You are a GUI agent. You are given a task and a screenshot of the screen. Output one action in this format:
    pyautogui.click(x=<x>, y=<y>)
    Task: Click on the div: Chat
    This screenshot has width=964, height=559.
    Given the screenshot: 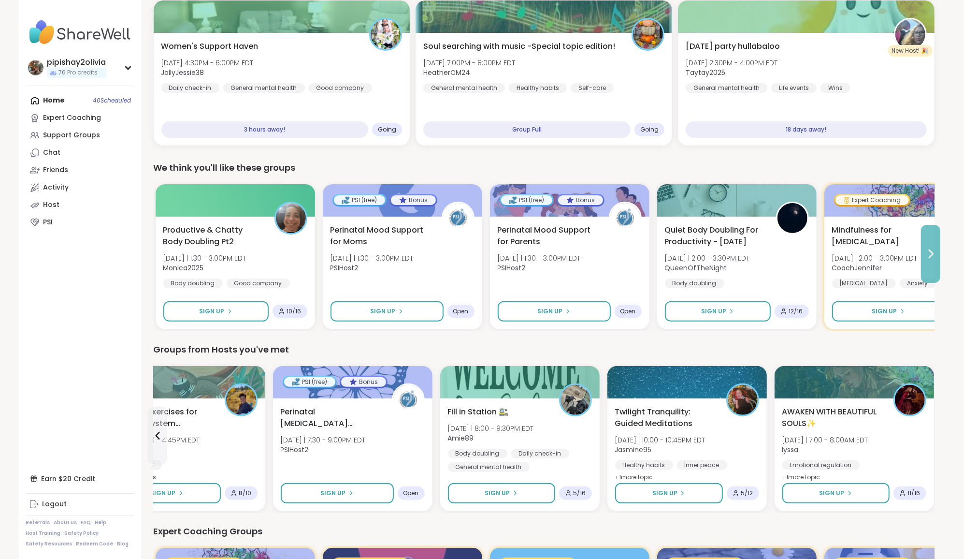 What is the action you would take?
    pyautogui.click(x=52, y=153)
    